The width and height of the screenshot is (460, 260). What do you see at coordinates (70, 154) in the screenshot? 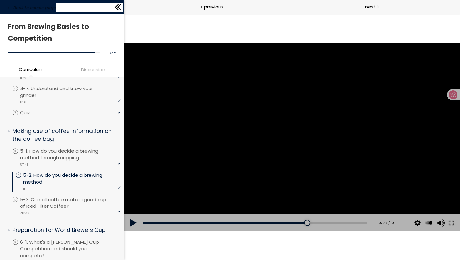
I see `p: 5-1. How do you decide a brewing method through cupping` at bounding box center [70, 154].